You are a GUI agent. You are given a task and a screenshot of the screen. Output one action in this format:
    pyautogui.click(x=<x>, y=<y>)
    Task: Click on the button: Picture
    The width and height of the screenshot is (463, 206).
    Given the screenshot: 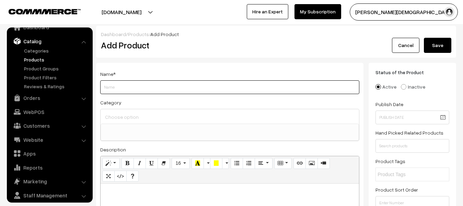 What is the action you would take?
    pyautogui.click(x=312, y=163)
    